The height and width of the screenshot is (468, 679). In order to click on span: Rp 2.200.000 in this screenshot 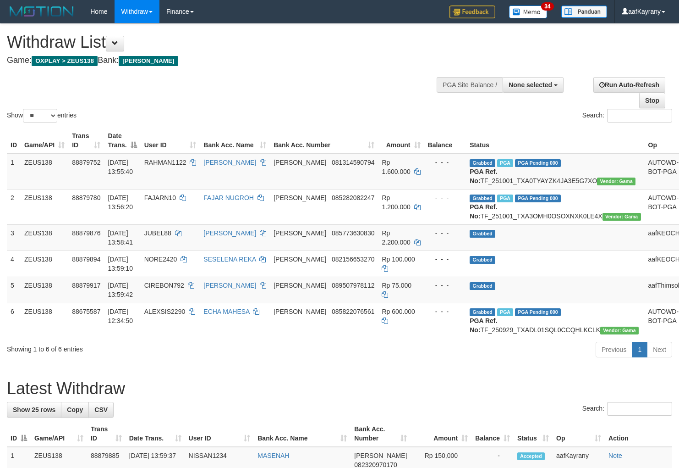, I will do `click(396, 237)`.